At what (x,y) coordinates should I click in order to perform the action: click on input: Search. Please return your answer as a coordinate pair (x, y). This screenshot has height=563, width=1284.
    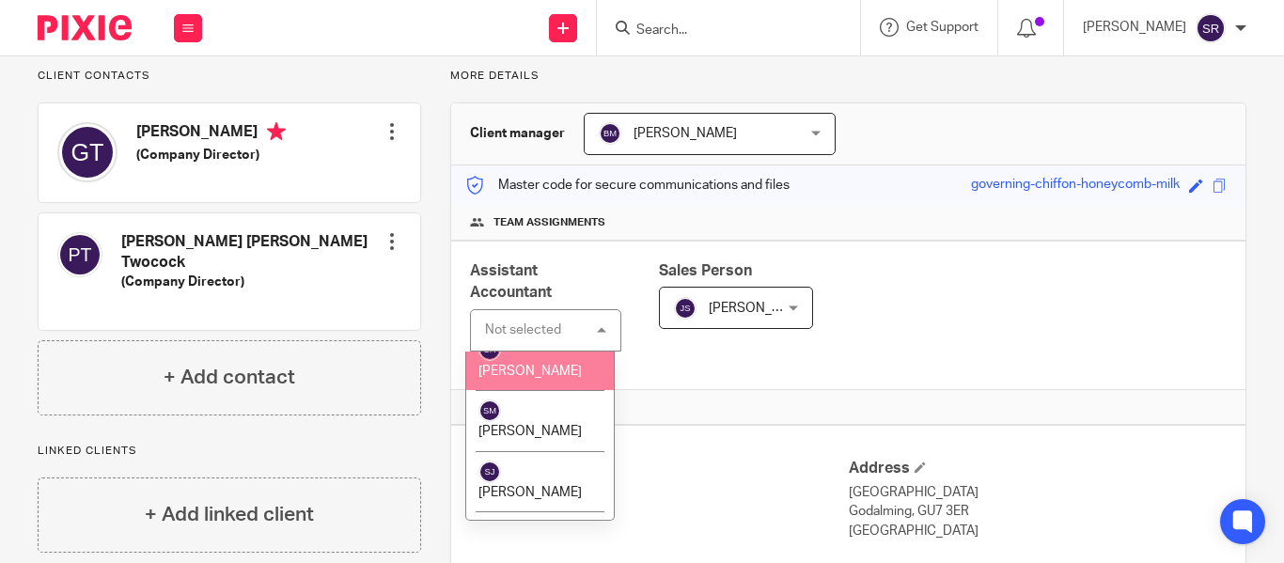
    Looking at the image, I should click on (719, 31).